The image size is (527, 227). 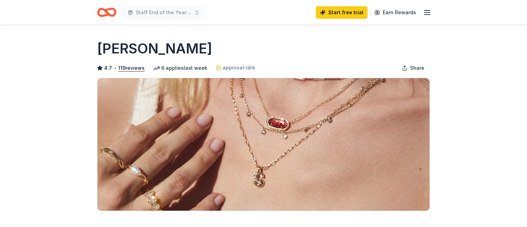 What do you see at coordinates (164, 12) in the screenshot?
I see `button: Staff End of the Year Awards Celebration` at bounding box center [164, 12].